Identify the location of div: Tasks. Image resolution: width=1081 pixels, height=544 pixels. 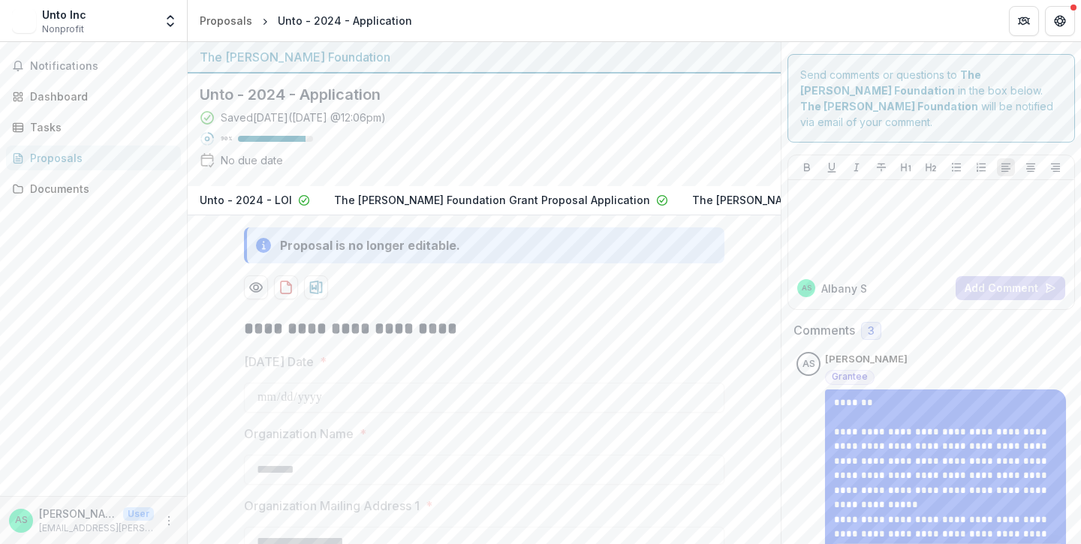
(99, 127).